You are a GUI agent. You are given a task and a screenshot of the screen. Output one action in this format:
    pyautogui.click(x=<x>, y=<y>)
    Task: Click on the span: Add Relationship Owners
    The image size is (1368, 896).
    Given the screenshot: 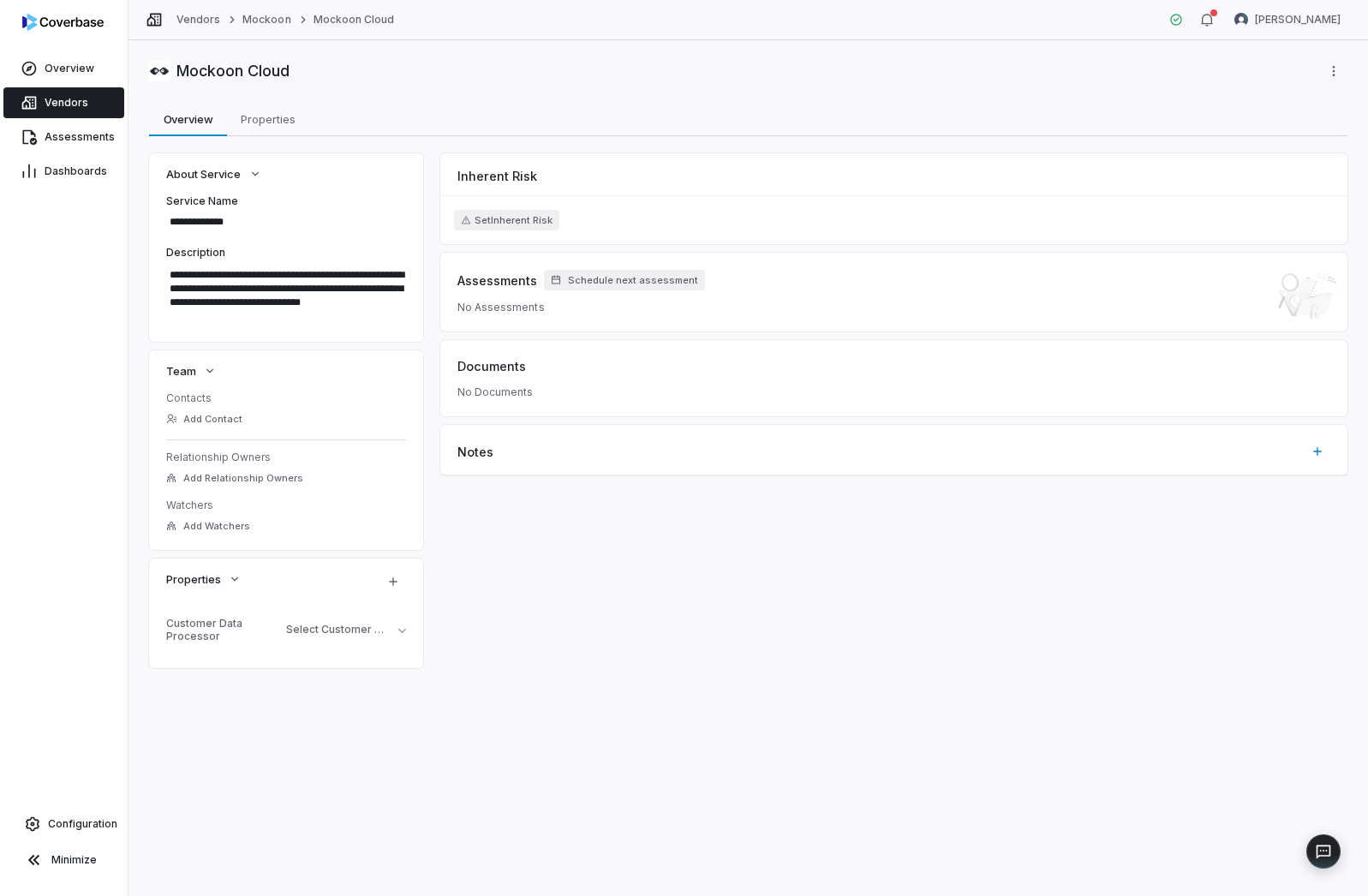 What is the action you would take?
    pyautogui.click(x=243, y=478)
    